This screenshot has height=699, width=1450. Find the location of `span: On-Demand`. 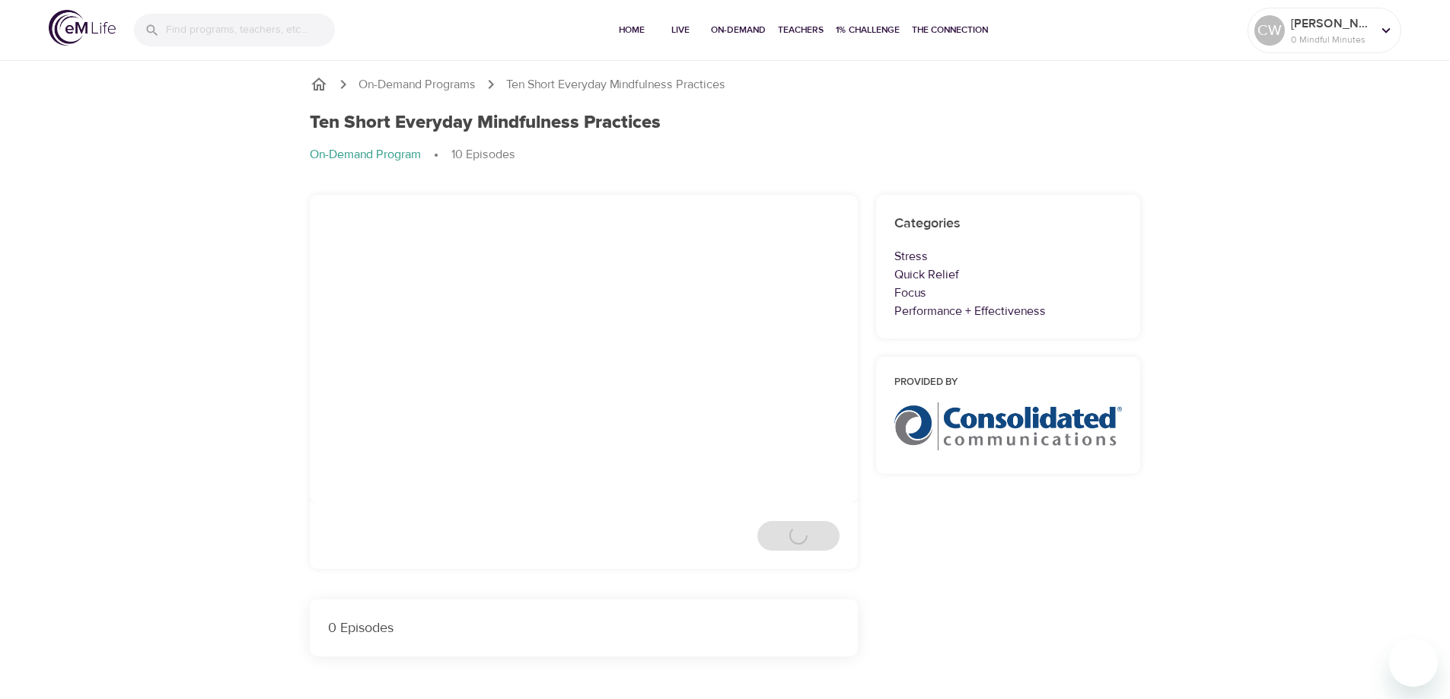

span: On-Demand is located at coordinates (738, 30).